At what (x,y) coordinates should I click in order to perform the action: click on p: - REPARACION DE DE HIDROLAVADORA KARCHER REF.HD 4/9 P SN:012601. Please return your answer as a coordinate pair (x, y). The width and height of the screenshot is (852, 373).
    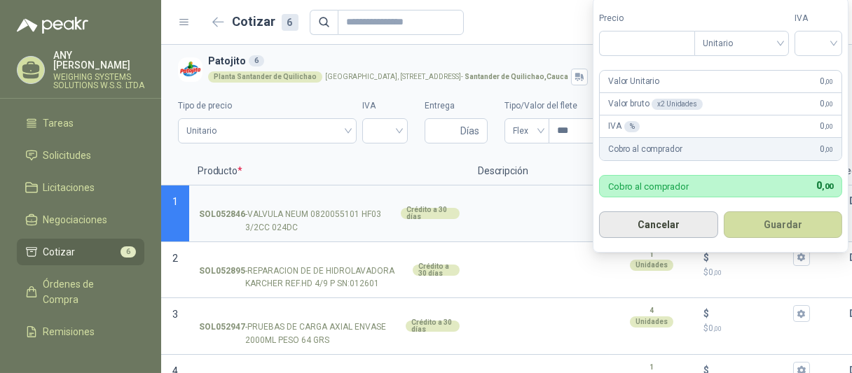
    Looking at the image, I should click on (304, 278).